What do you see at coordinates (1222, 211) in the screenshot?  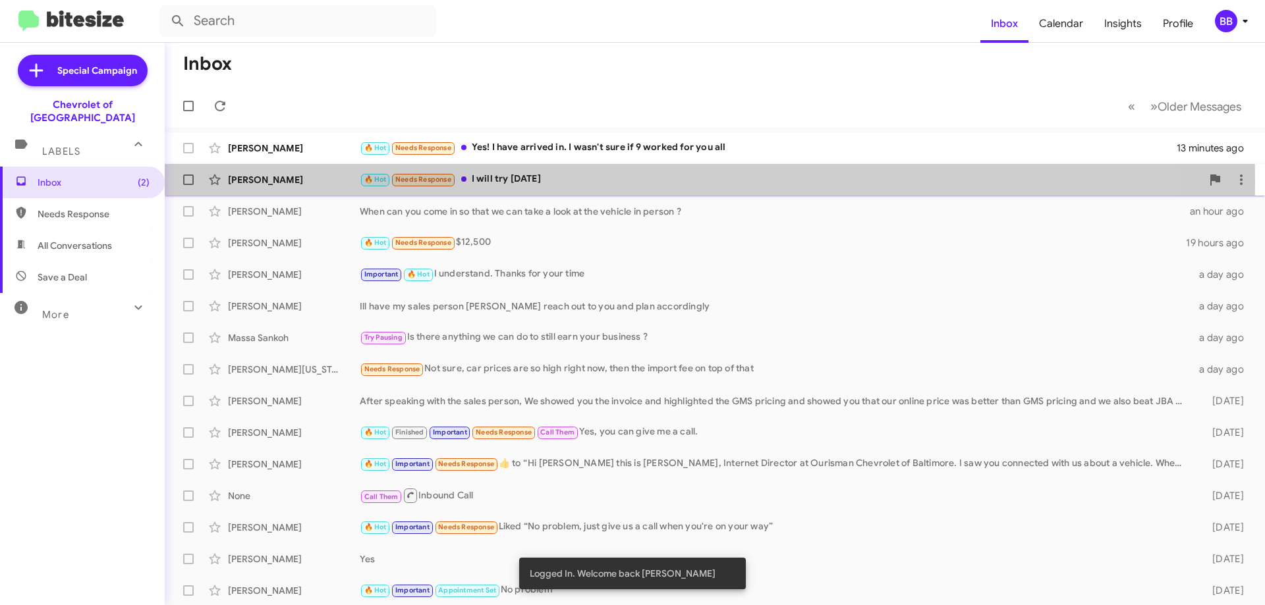 I see `div: an hour ago` at bounding box center [1222, 211].